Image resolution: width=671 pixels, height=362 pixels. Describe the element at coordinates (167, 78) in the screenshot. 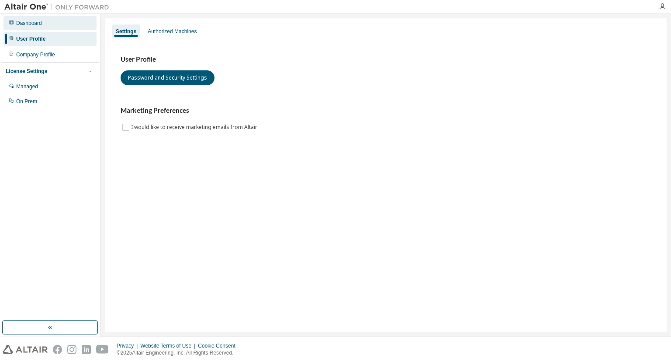

I see `button: Password and Security Settings` at that location.